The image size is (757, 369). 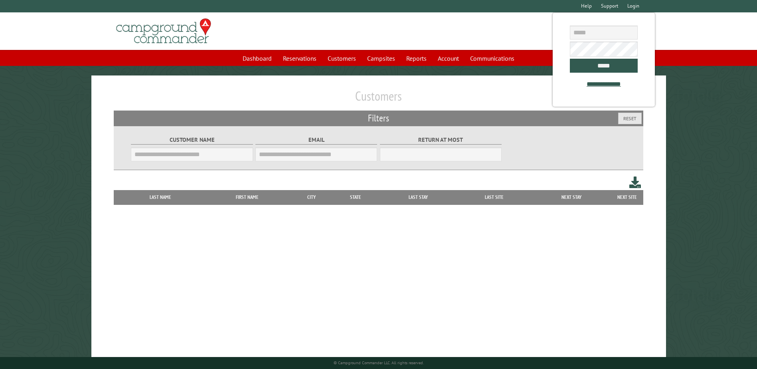 I want to click on a: Download this customer list (.csv), so click(x=635, y=182).